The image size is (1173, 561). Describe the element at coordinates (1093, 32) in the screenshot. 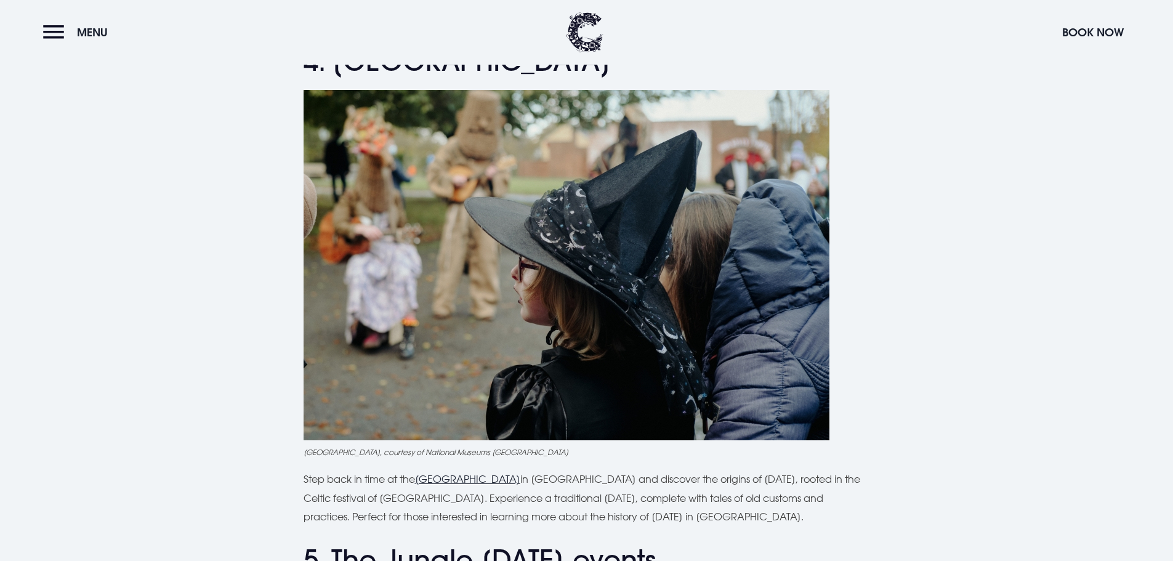

I see `button: Book Now` at that location.